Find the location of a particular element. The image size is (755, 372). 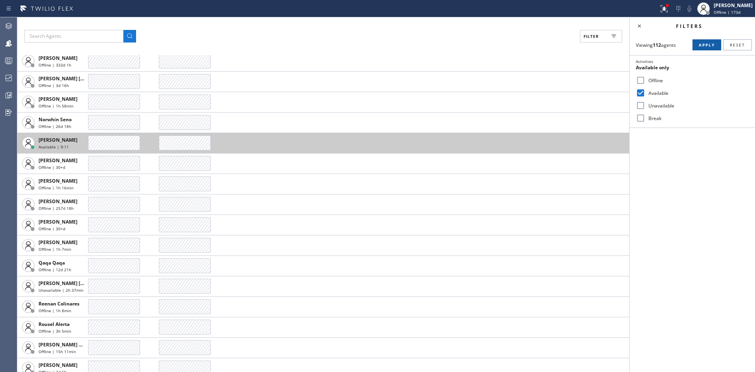

span: Offline | 3d 16h is located at coordinates (53, 85).